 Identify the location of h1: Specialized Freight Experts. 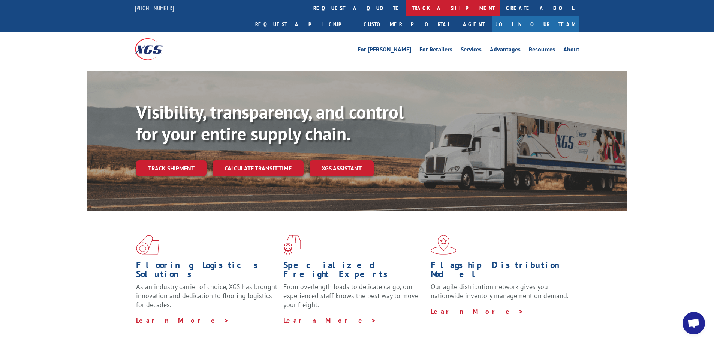
(354, 271).